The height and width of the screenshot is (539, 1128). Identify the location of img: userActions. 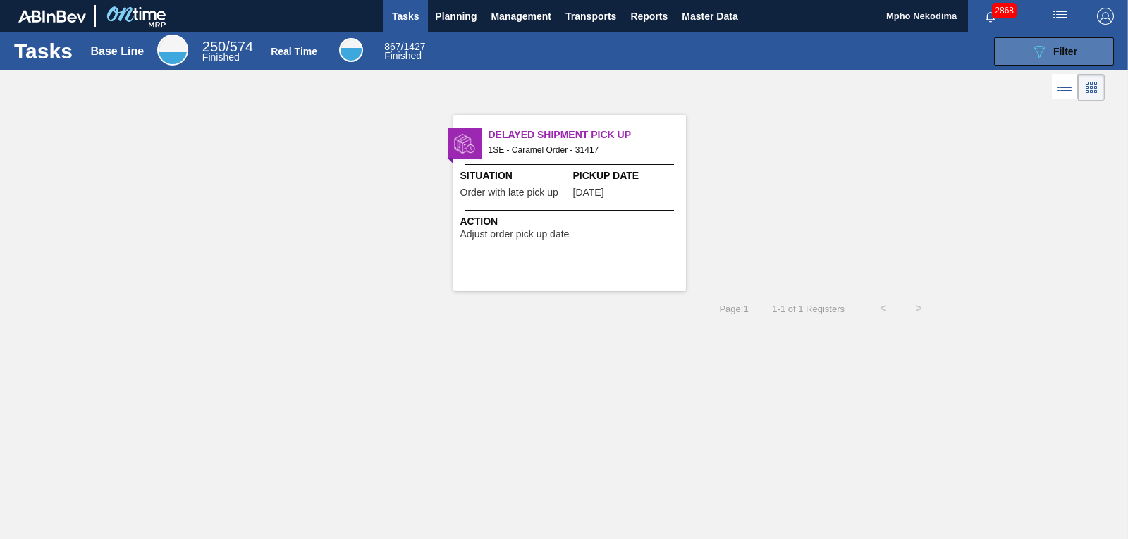
(1060, 16).